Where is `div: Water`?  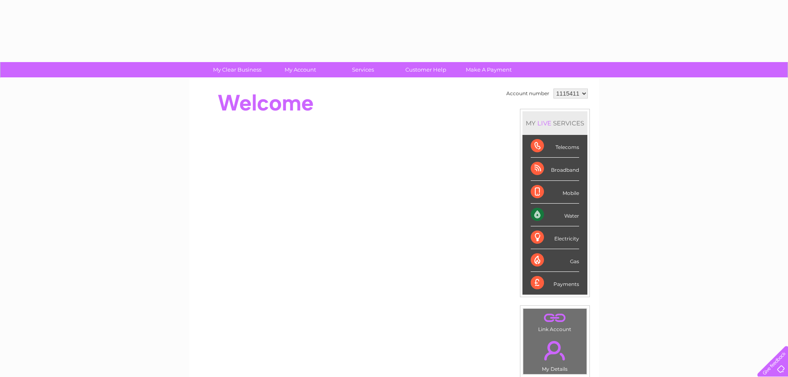 div: Water is located at coordinates (555, 215).